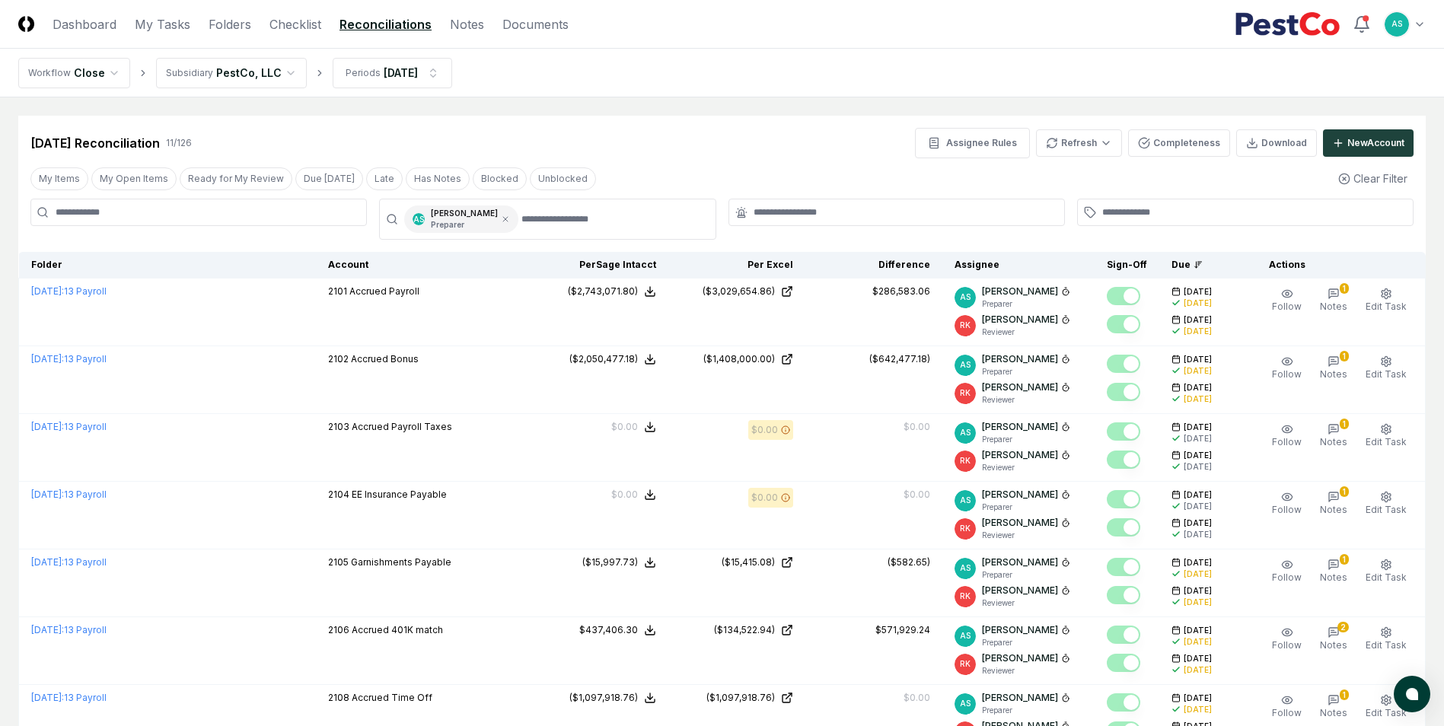 The width and height of the screenshot is (1444, 726). Describe the element at coordinates (612, 292) in the screenshot. I see `button: ($2,743,071.80)` at that location.